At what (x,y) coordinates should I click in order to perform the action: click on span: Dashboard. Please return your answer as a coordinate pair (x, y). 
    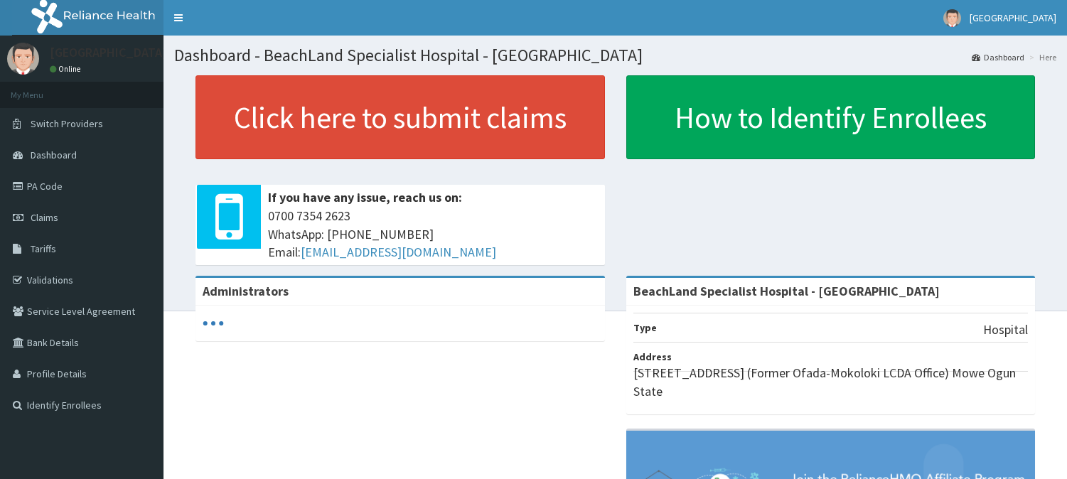
    Looking at the image, I should click on (53, 155).